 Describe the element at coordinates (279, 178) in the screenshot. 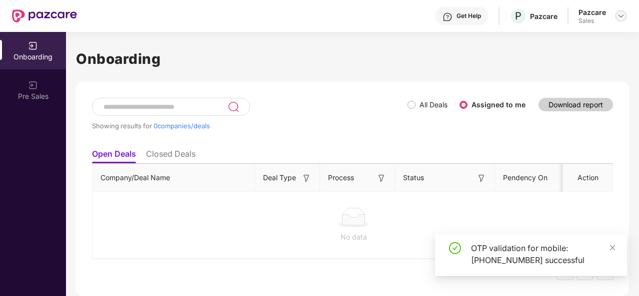

I see `span: Deal Type` at that location.